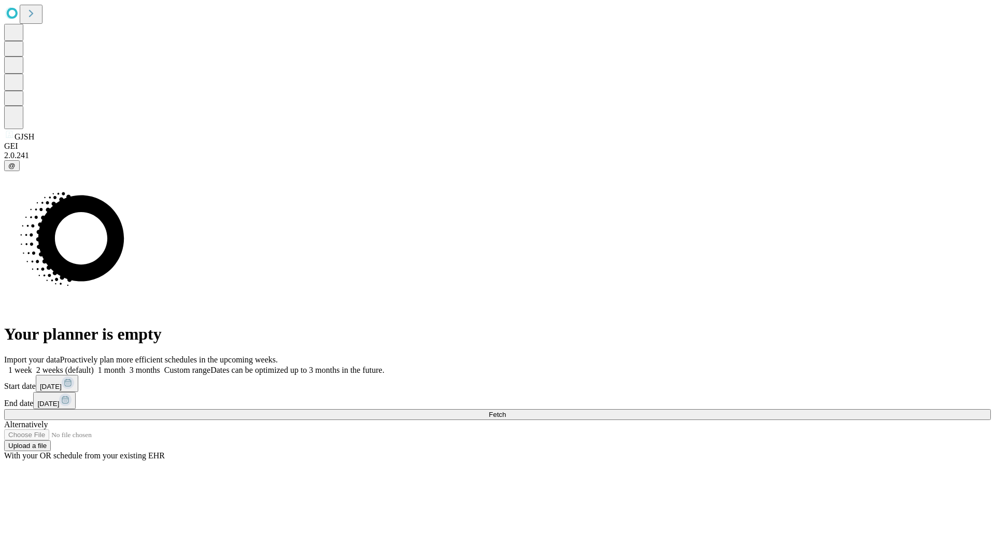 This screenshot has height=560, width=995. Describe the element at coordinates (65, 370) in the screenshot. I see `span: 2 weeks (default)` at that location.